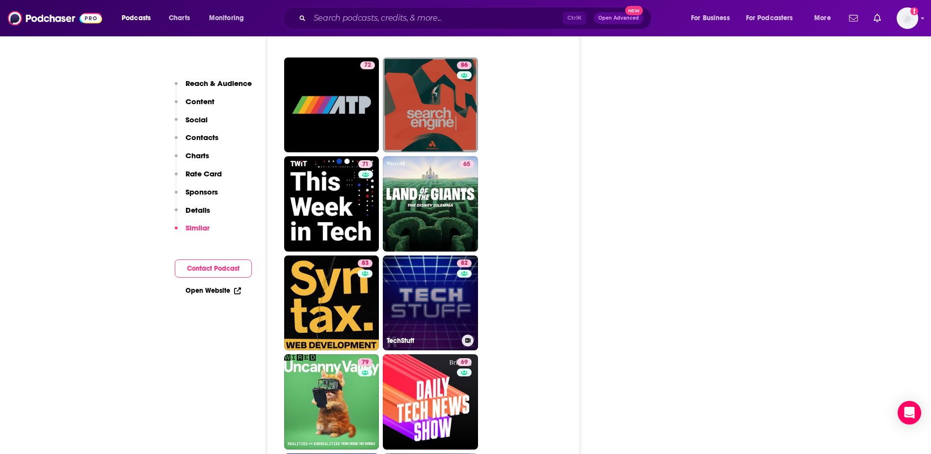 Image resolution: width=931 pixels, height=454 pixels. What do you see at coordinates (477, 18) in the screenshot?
I see `div: Search podcasts, credits, & more...` at bounding box center [477, 18].